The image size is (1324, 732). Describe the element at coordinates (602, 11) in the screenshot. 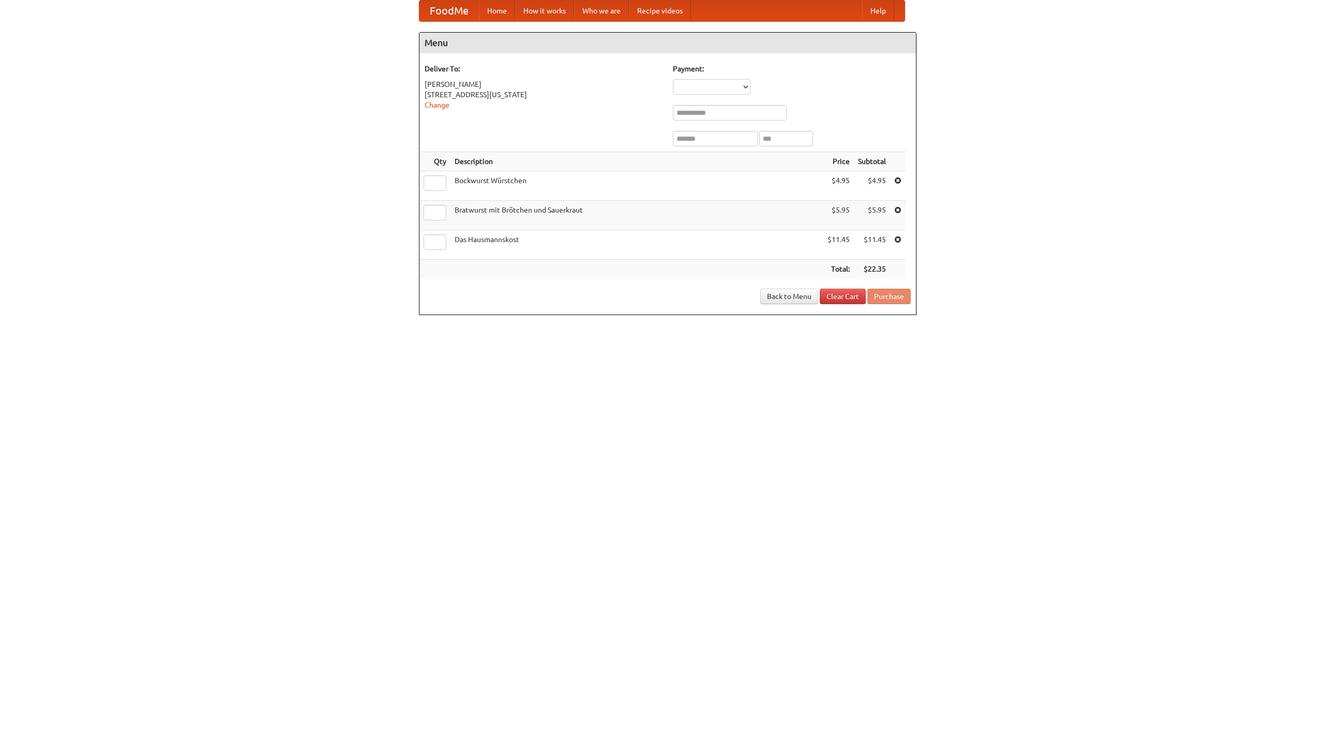

I see `a: Who we are` at that location.